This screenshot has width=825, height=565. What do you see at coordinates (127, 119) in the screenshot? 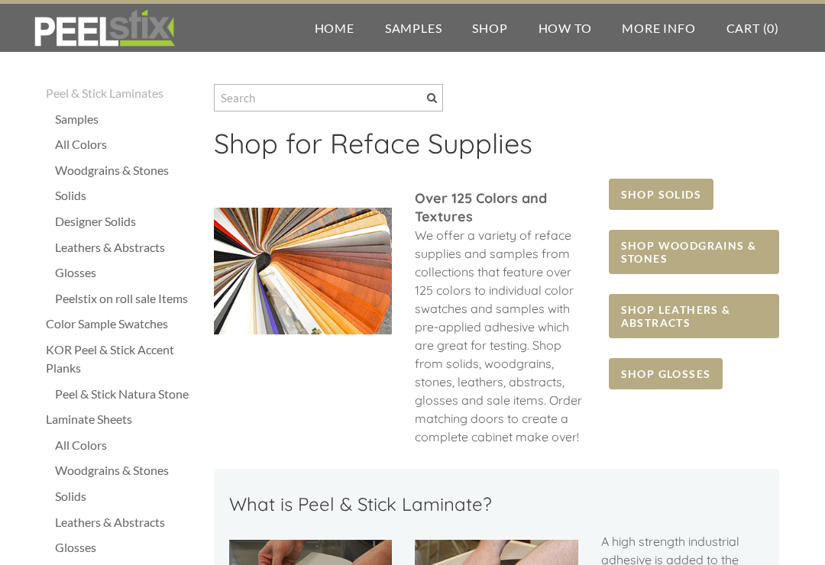
I see `div: Samples` at bounding box center [127, 119].